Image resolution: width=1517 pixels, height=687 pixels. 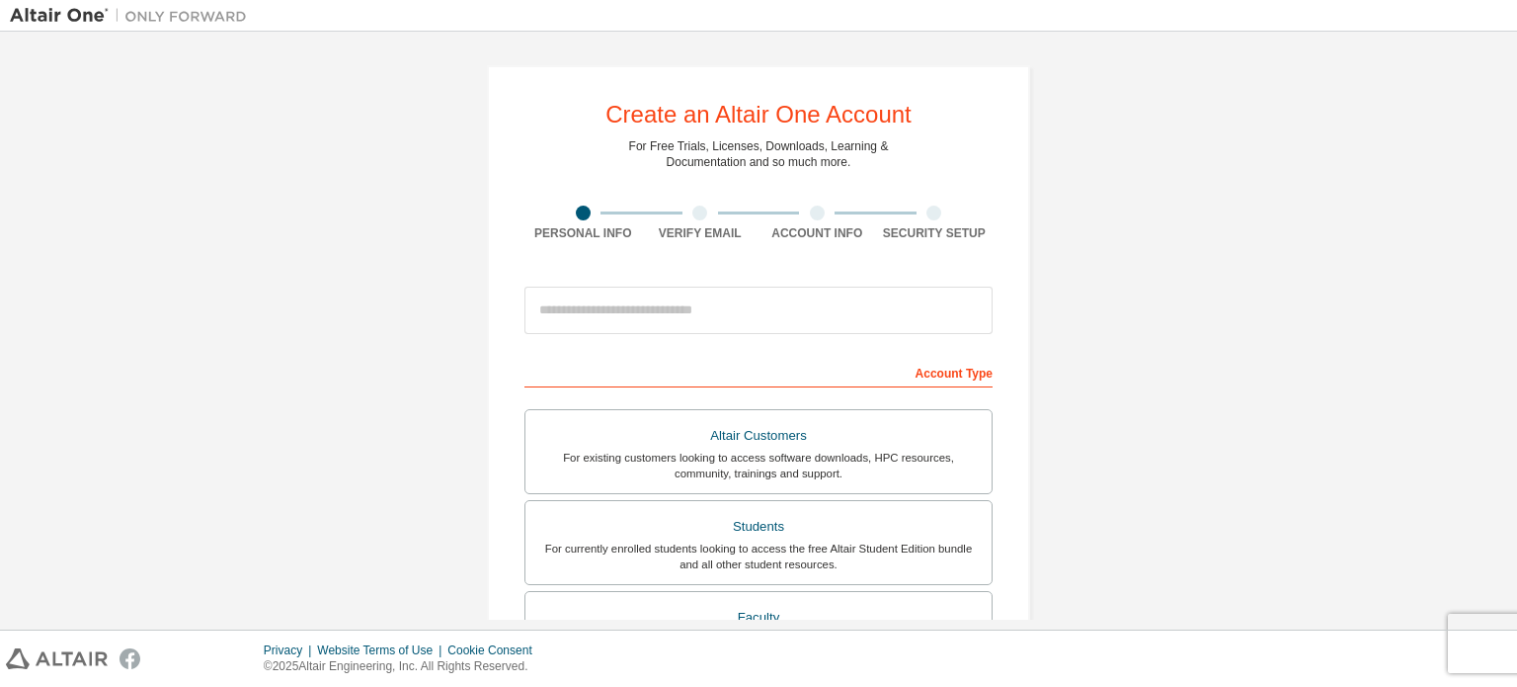 I want to click on div: For existing customers looking to access software downloads, HPC resources, community, trainings ..., so click(x=759, y=465).